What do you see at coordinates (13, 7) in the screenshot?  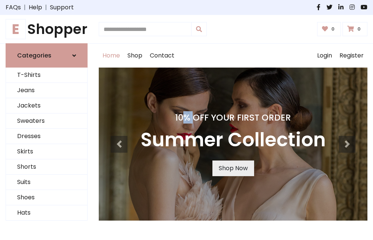 I see `a: FAQs` at bounding box center [13, 7].